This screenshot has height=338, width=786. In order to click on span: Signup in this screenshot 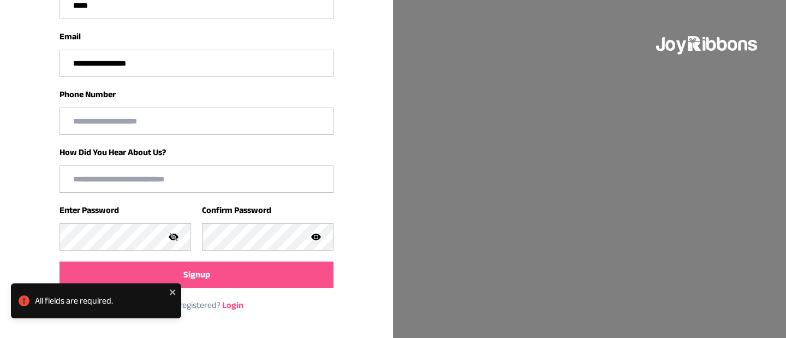, I will do `click(197, 275)`.